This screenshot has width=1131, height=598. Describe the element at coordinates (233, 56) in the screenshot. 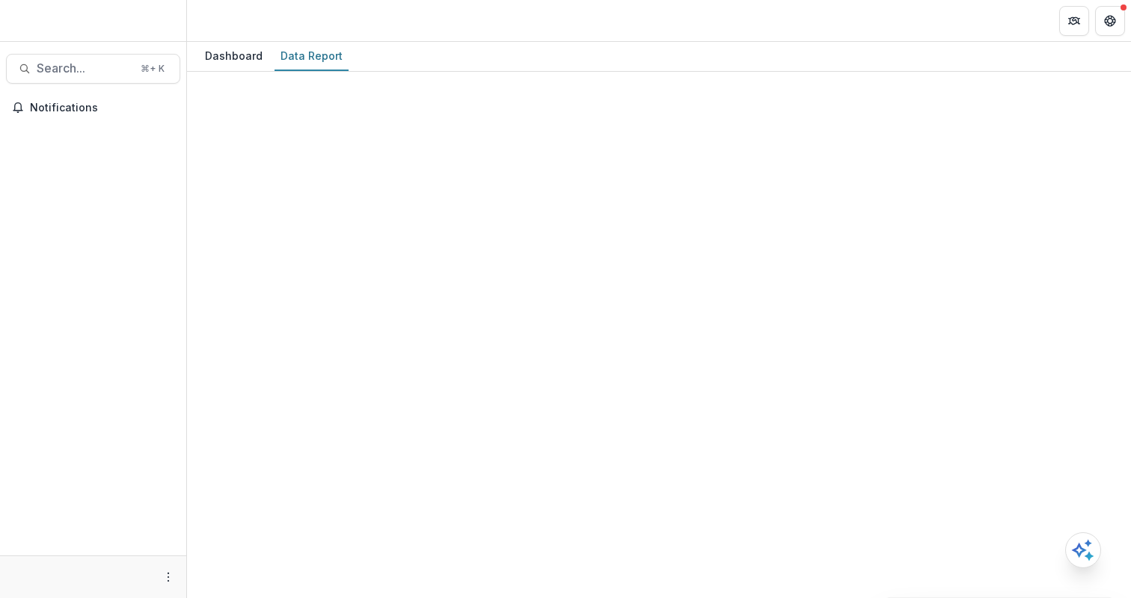

I see `a: Dashboard` at that location.